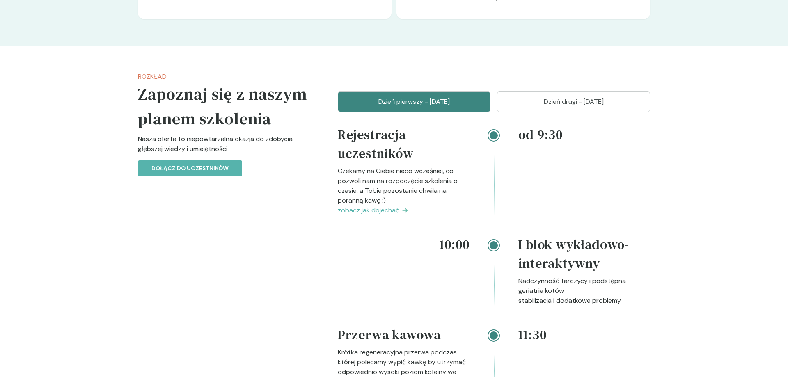 The image size is (788, 377). What do you see at coordinates (584, 335) in the screenshot?
I see `h4: 11:30` at bounding box center [584, 335].